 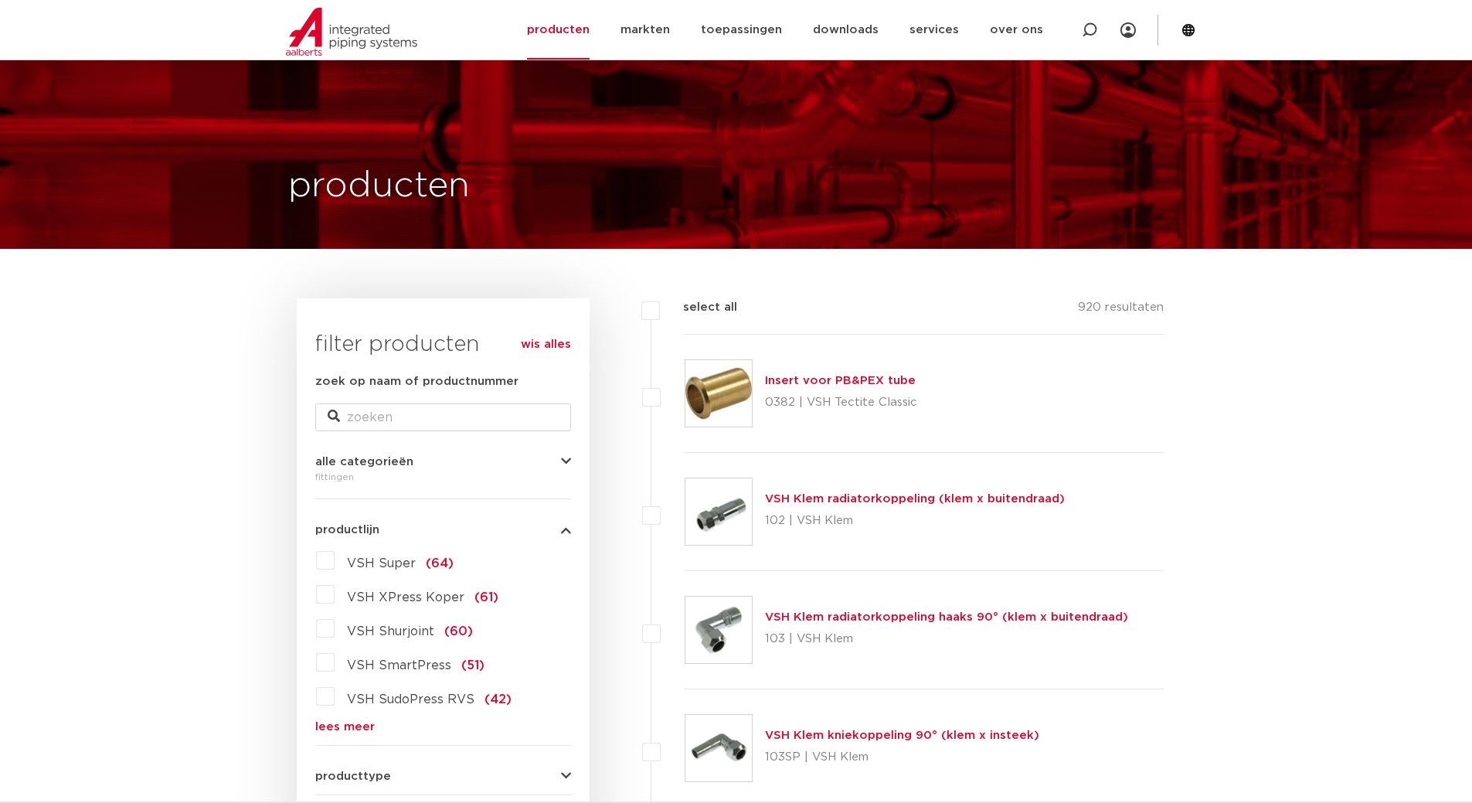 I want to click on p: 102 | VSH Klem, so click(x=915, y=521).